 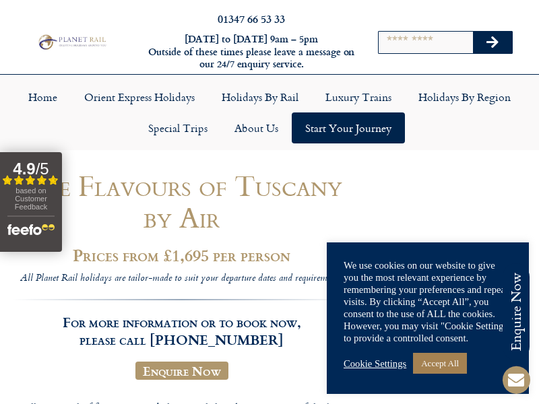 I want to click on a: 01347 66 53 33, so click(x=251, y=18).